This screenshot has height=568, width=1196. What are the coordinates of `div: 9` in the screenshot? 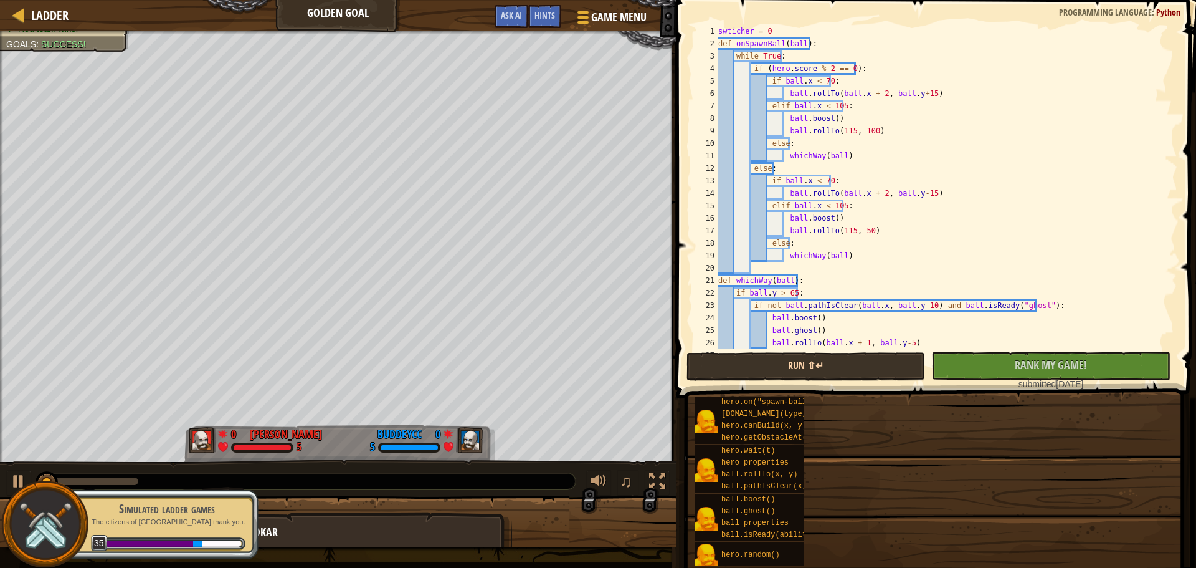 It's located at (706, 131).